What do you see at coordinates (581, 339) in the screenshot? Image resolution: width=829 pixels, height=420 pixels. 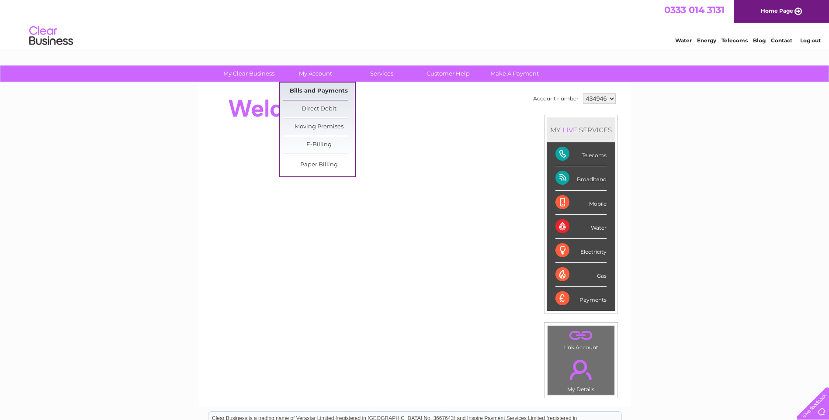 I see `td: Link Account` at bounding box center [581, 339].